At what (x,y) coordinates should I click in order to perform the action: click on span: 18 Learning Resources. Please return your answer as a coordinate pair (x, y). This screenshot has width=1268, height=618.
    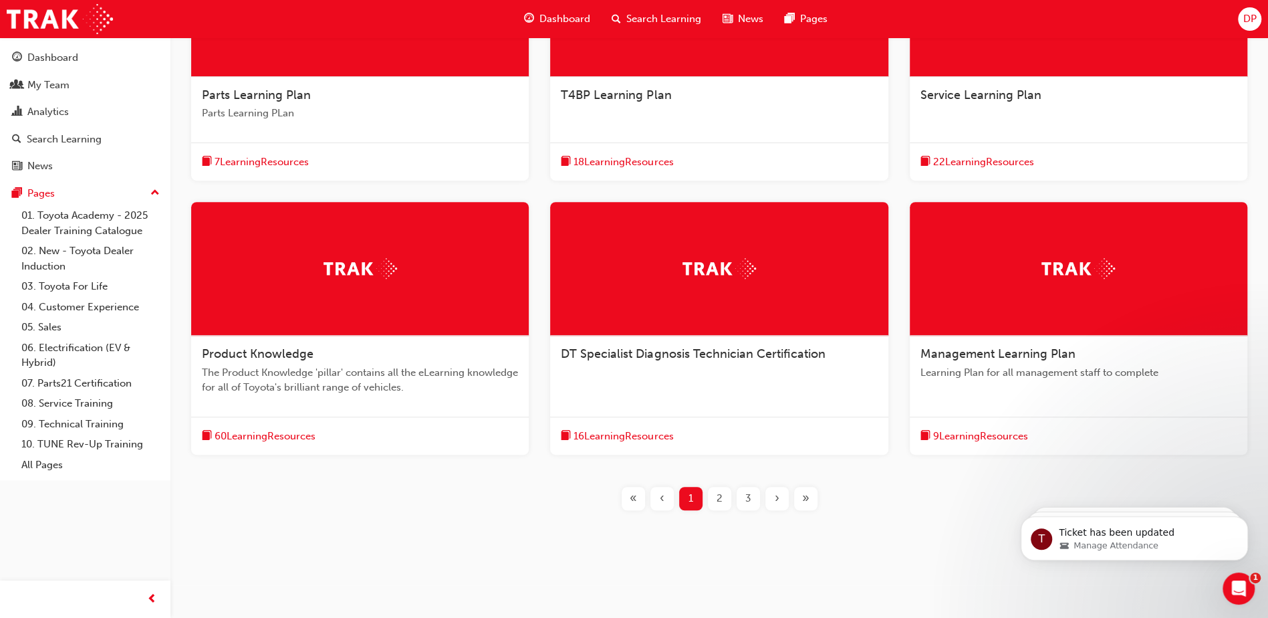
    Looking at the image, I should click on (623, 162).